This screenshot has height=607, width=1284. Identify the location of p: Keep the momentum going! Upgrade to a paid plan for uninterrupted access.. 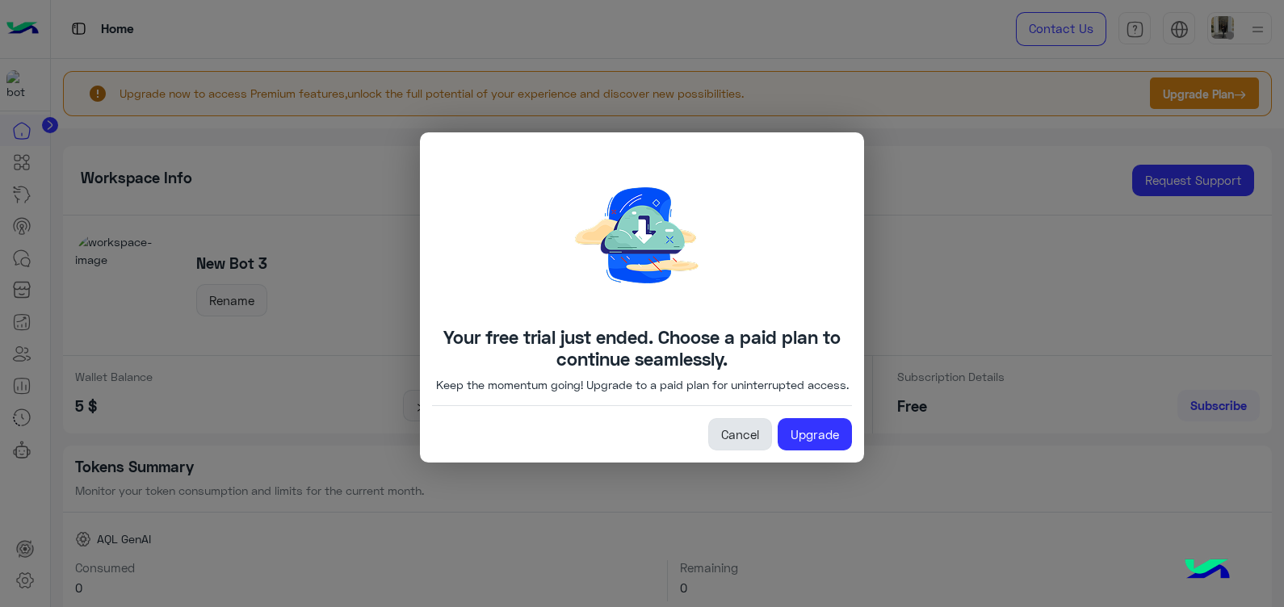
(642, 384).